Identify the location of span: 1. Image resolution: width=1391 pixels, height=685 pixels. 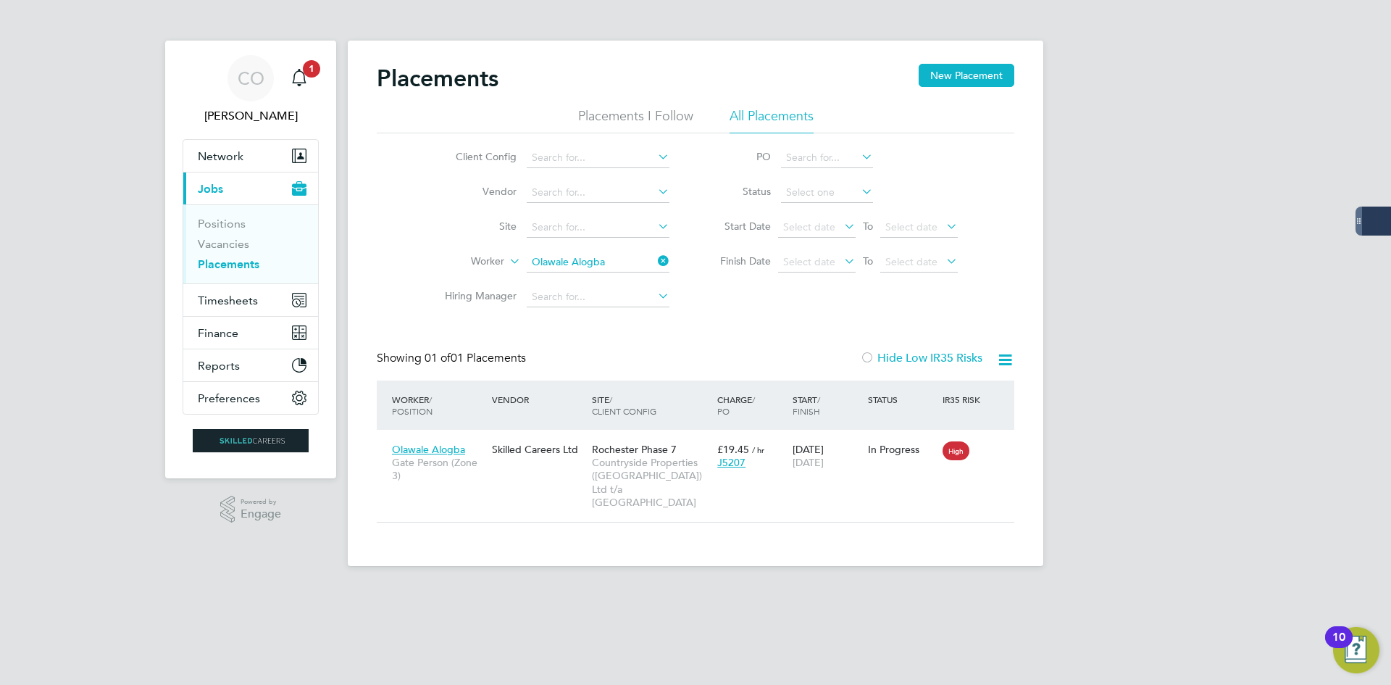
(312, 69).